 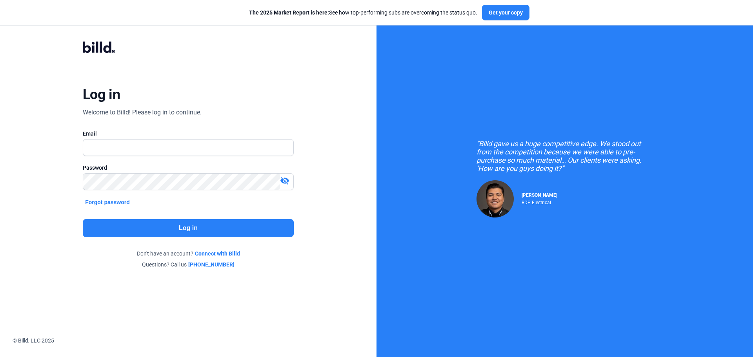 What do you see at coordinates (495, 199) in the screenshot?
I see `img: Raul Pacheco` at bounding box center [495, 199].